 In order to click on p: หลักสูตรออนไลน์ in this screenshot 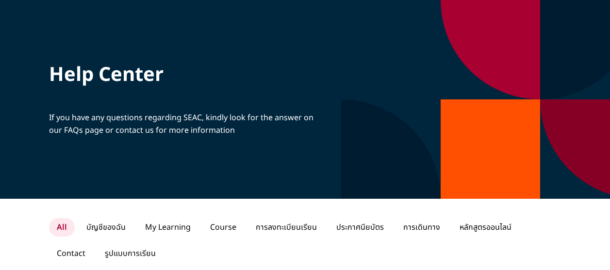, I will do `click(485, 228)`.